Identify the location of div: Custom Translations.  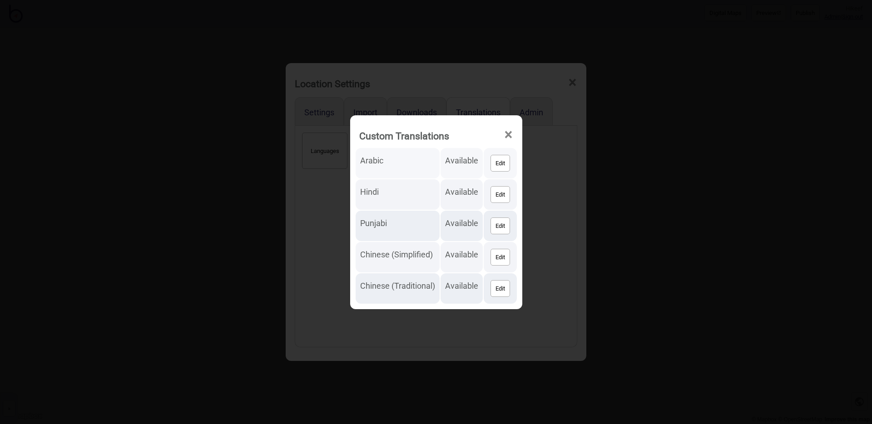
(404, 136).